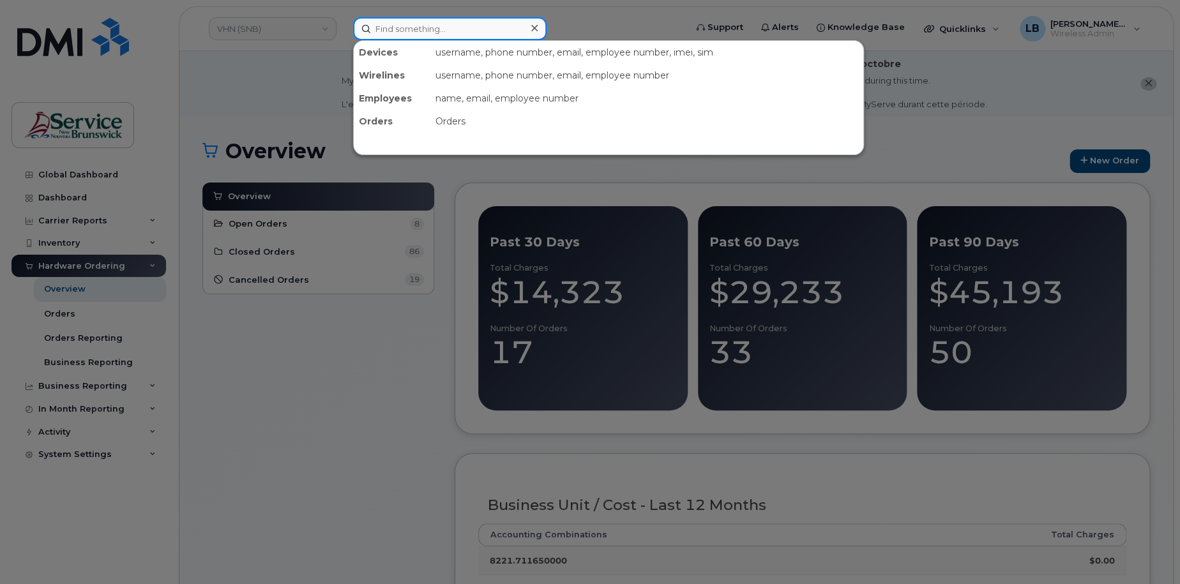 Image resolution: width=1180 pixels, height=584 pixels. Describe the element at coordinates (392, 75) in the screenshot. I see `div: Wirelines` at that location.